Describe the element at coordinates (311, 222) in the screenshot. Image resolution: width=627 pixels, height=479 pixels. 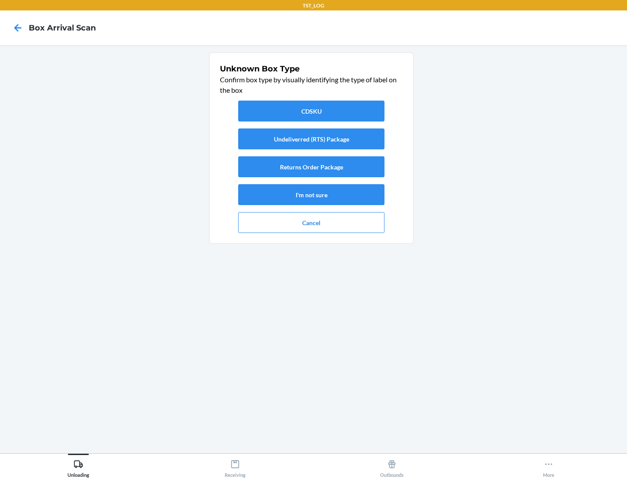
I see `button: Cancel` at that location.